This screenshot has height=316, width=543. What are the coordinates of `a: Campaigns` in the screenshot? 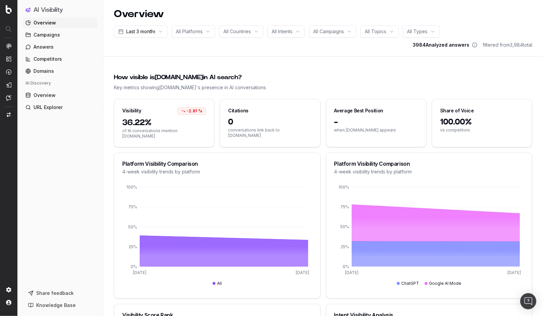 It's located at (60, 35).